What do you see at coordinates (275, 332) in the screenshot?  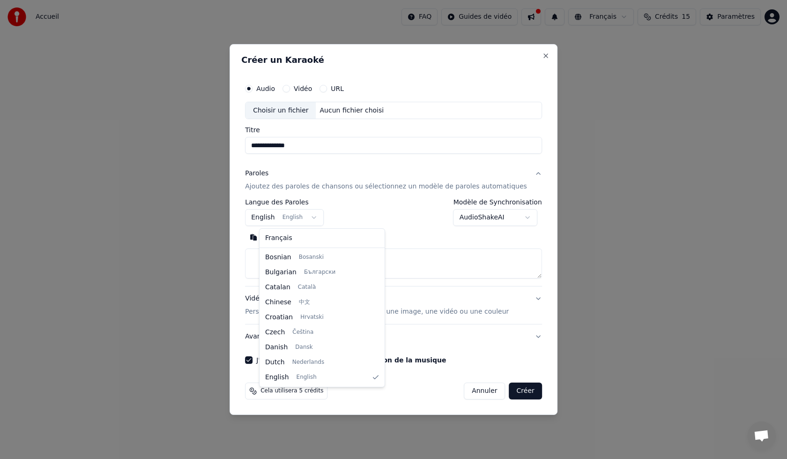 I see `span: Czech` at bounding box center [275, 332].